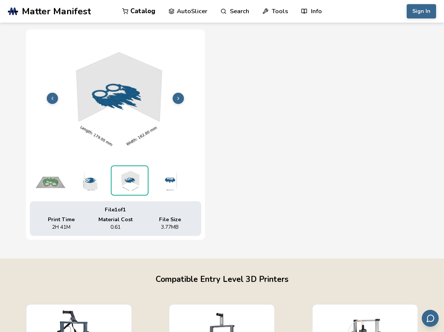 The height and width of the screenshot is (332, 444). Describe the element at coordinates (222, 279) in the screenshot. I see `h2: Compatible Entry Level 3D Printers` at that location.